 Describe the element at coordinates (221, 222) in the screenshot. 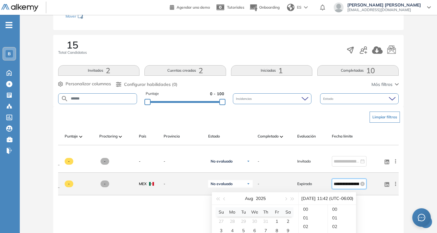

I see `td: 2025-07-27` at that location.